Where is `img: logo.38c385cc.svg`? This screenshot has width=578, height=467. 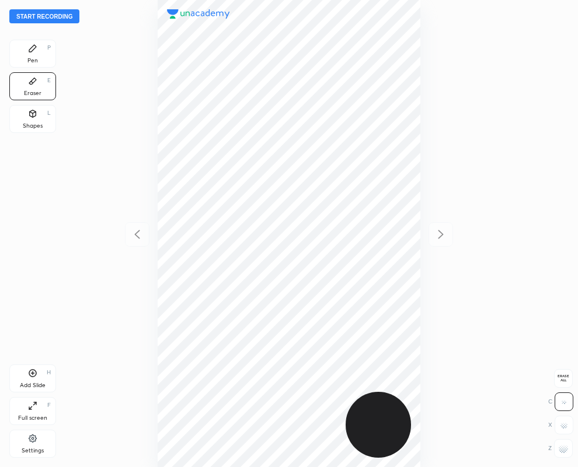 img: logo.38c385cc.svg is located at coordinates (198, 14).